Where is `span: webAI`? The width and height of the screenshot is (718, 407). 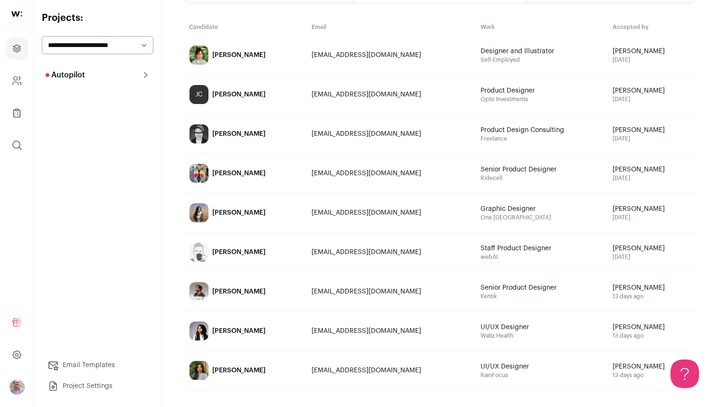 span: webAI is located at coordinates (542, 257).